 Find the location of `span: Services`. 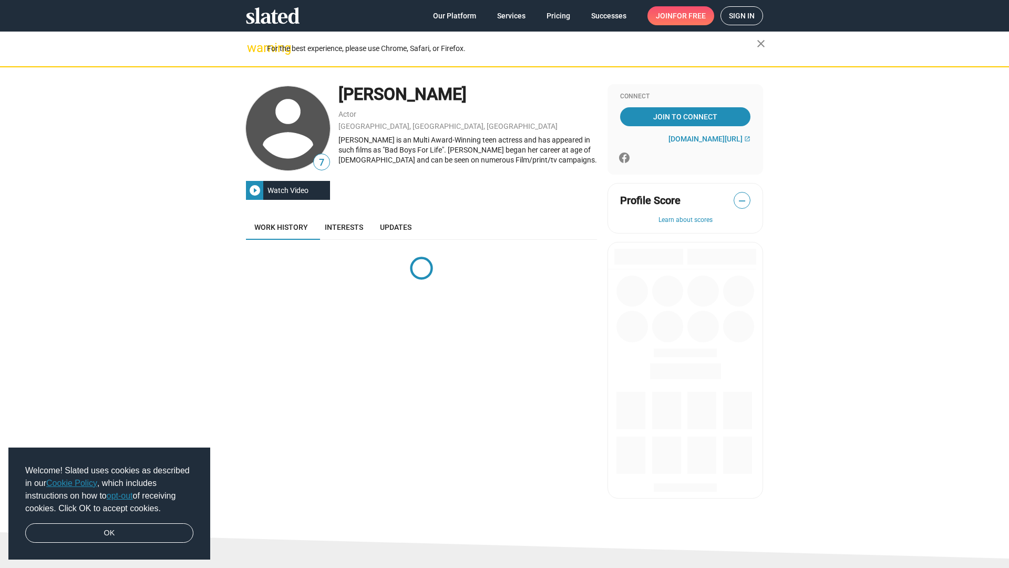

span: Services is located at coordinates (511, 16).